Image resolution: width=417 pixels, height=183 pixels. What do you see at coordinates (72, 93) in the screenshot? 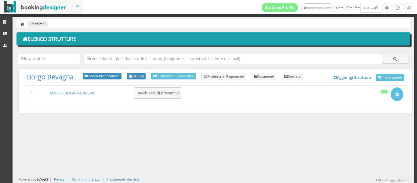
I see `a: BORGO BEVAGNA RELAIS` at bounding box center [72, 93].